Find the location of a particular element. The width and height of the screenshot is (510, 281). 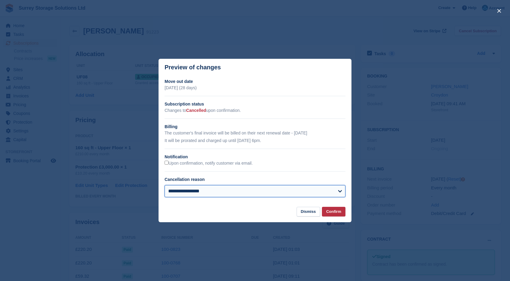

h2: Notification is located at coordinates (255, 157).